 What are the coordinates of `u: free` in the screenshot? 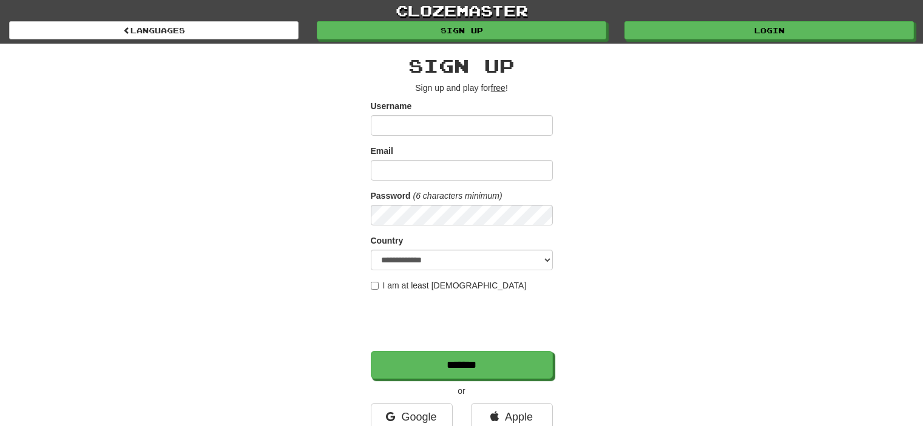 It's located at (498, 88).